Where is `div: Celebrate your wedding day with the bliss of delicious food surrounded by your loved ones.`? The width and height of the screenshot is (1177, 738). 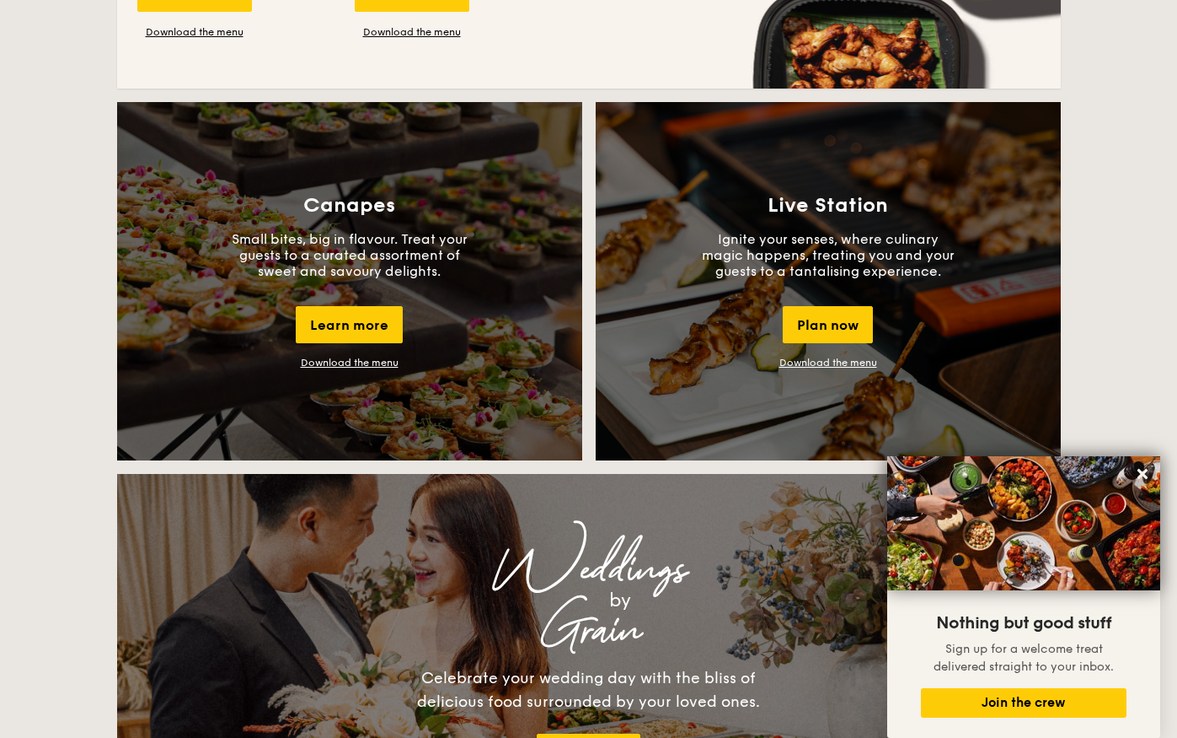
div: Celebrate your wedding day with the bliss of delicious food surrounded by your loved ones. is located at coordinates (589, 689).